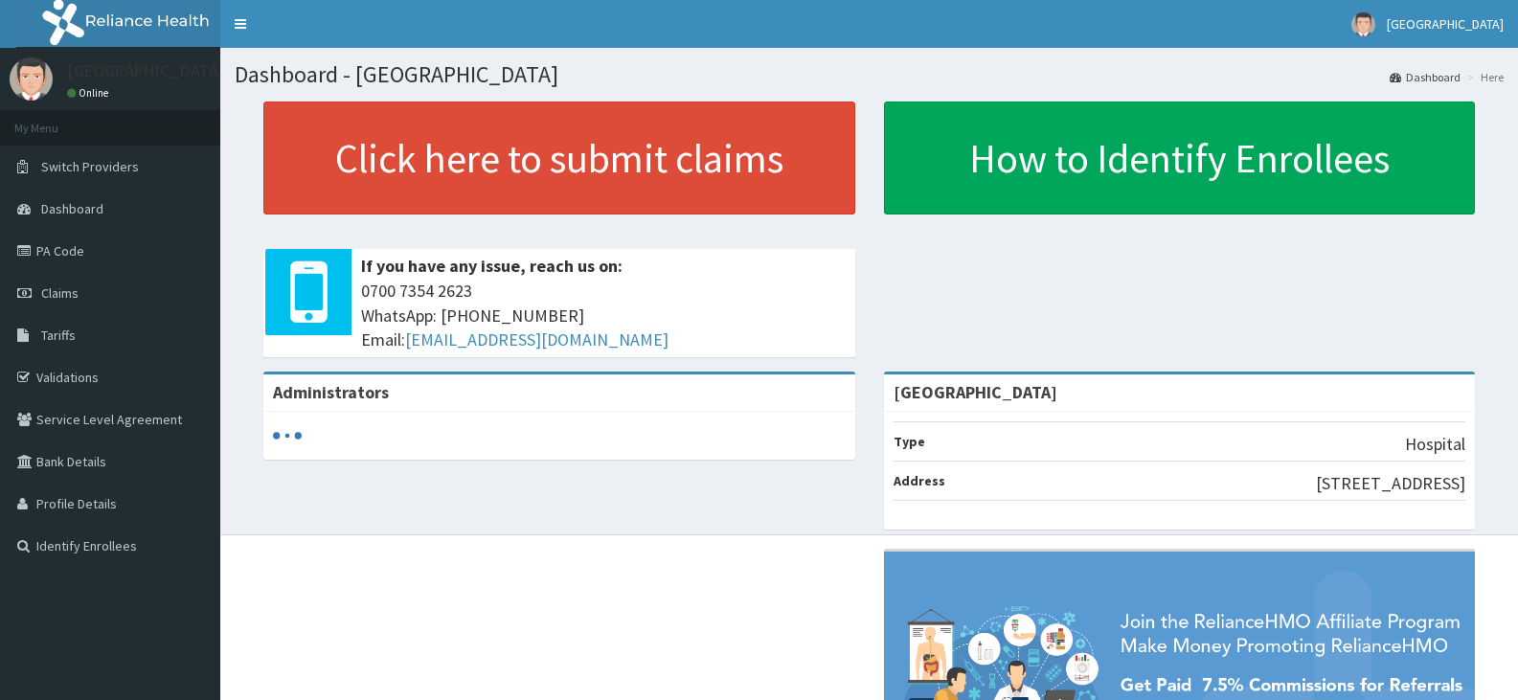  What do you see at coordinates (58, 335) in the screenshot?
I see `span: Tariffs` at bounding box center [58, 335].